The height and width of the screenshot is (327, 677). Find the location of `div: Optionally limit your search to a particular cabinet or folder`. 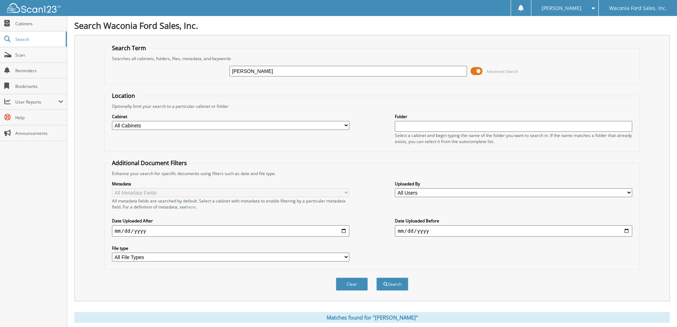

div: Optionally limit your search to a particular cabinet or folder is located at coordinates (372, 106).